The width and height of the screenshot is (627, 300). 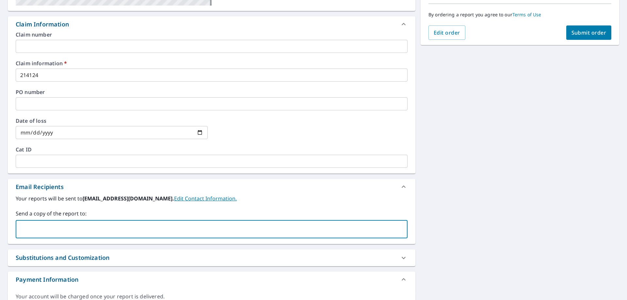 What do you see at coordinates (212, 150) in the screenshot?
I see `label: Cat ID` at bounding box center [212, 150].